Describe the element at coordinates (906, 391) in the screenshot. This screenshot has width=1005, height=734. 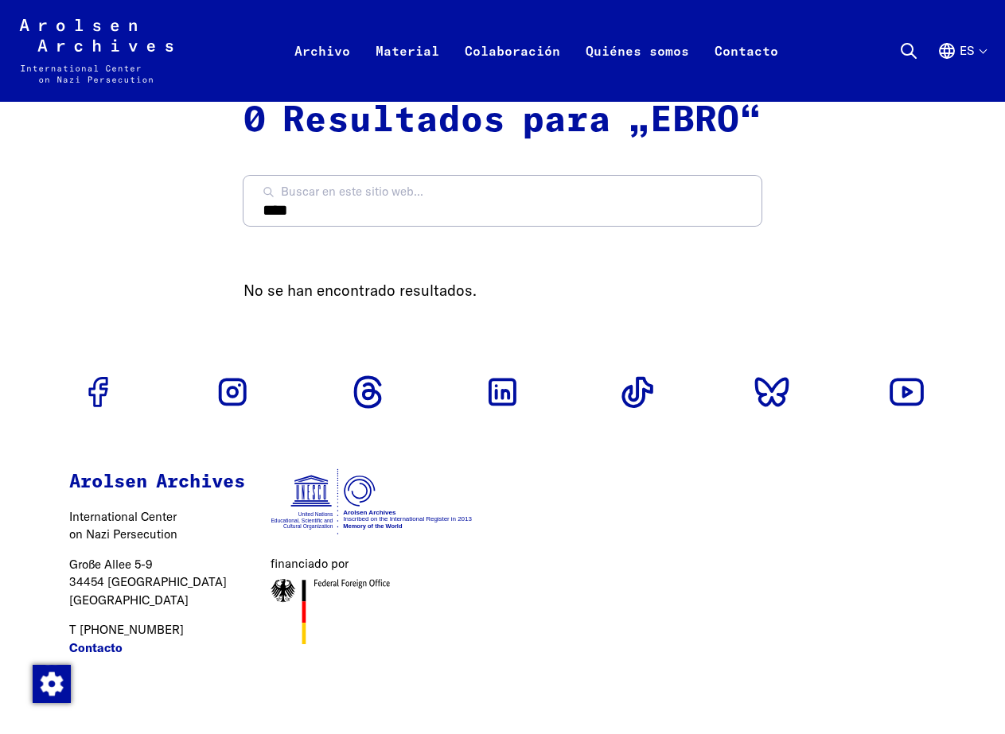
I see `a: Ir al perfil Youtube` at that location.